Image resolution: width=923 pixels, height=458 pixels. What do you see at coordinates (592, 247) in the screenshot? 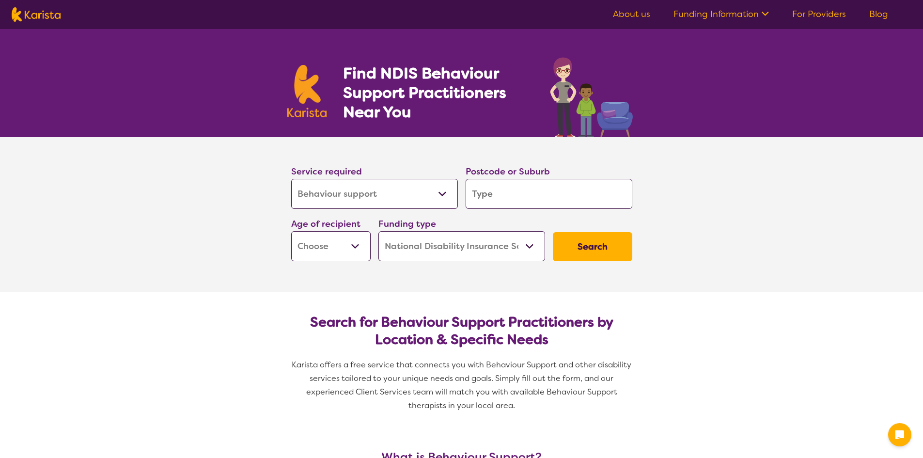
I see `button: Search` at bounding box center [592, 247].